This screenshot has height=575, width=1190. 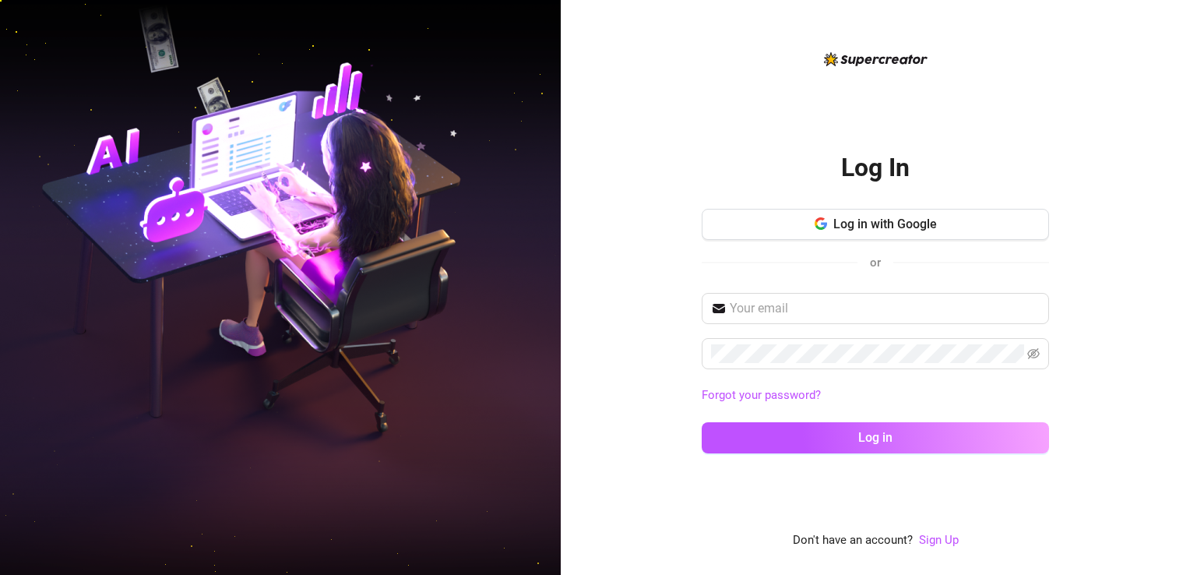 I want to click on span: Don't have an account?, so click(x=853, y=540).